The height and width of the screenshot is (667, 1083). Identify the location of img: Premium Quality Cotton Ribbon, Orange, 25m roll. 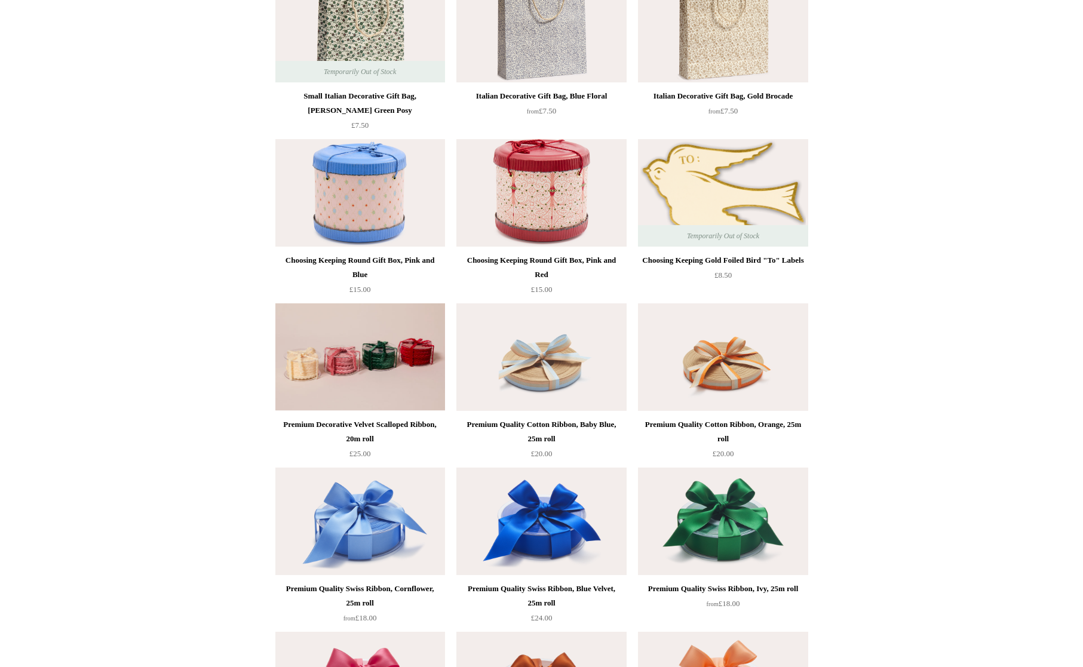
(723, 357).